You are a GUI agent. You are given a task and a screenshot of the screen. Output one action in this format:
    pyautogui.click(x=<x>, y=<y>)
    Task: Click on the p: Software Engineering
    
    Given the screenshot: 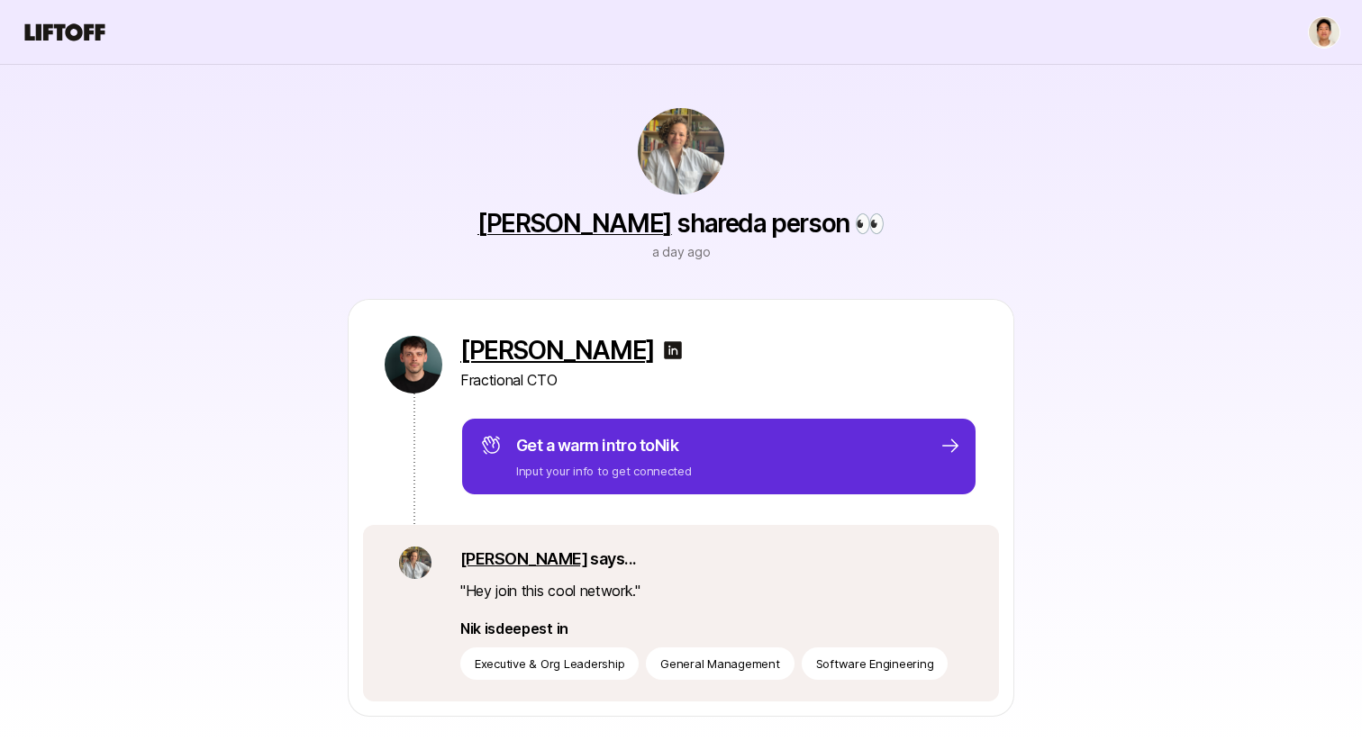 What is the action you would take?
    pyautogui.click(x=874, y=664)
    